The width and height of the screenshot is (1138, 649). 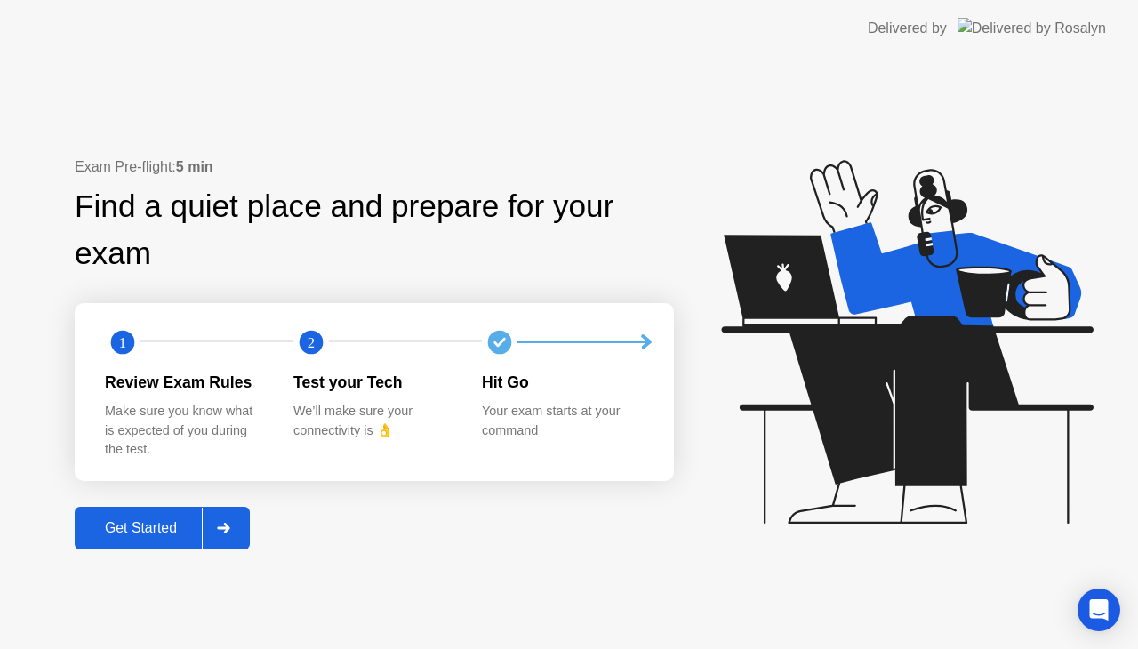 I want to click on text: 1, so click(x=123, y=342).